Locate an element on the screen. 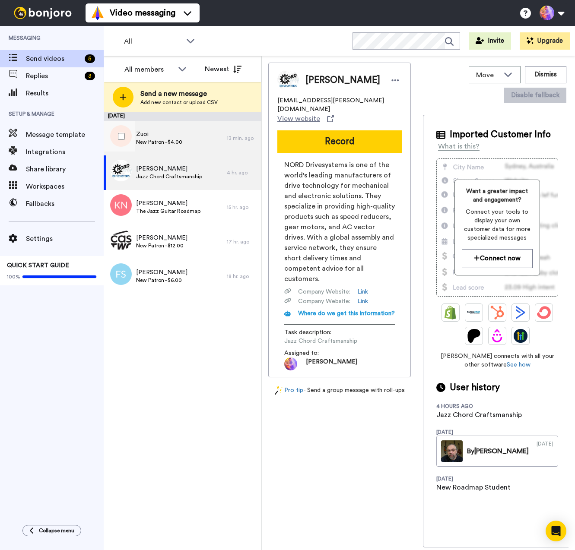 The width and height of the screenshot is (575, 550). button: Connect now is located at coordinates (497, 258).